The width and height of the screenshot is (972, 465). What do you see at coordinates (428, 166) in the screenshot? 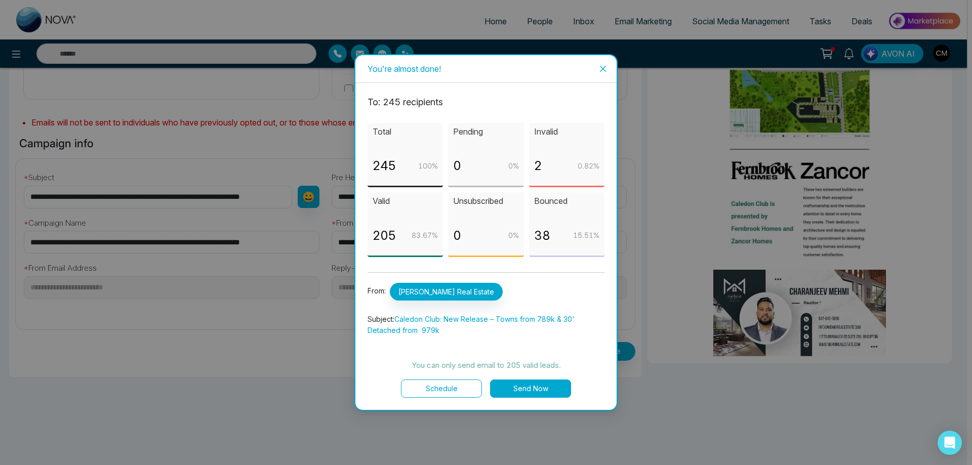
I see `p: 100 %` at bounding box center [428, 166].